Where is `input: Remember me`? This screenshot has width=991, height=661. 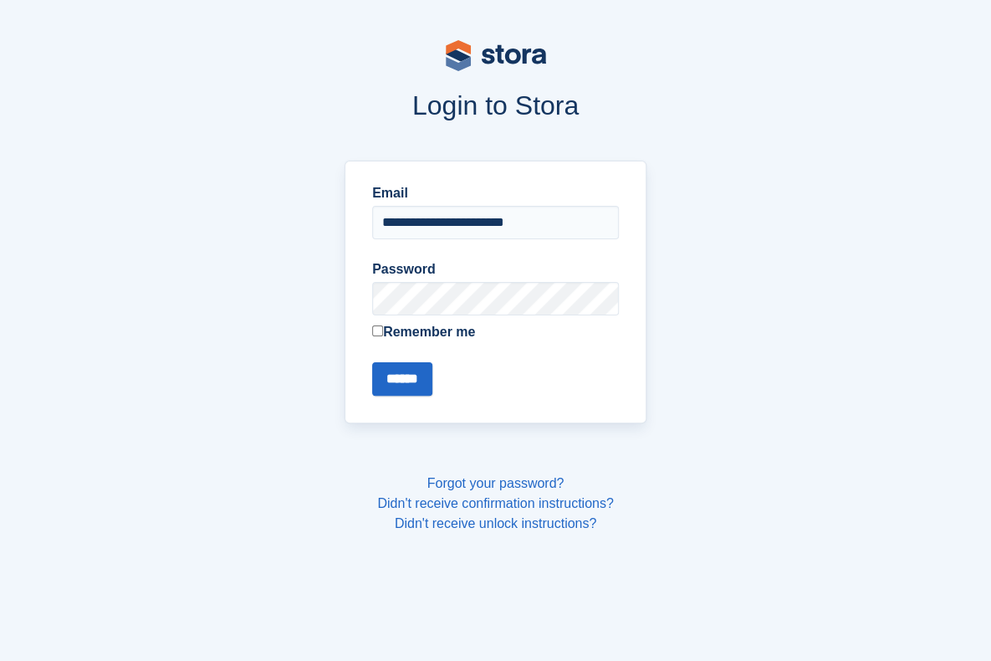
input: Remember me is located at coordinates (377, 330).